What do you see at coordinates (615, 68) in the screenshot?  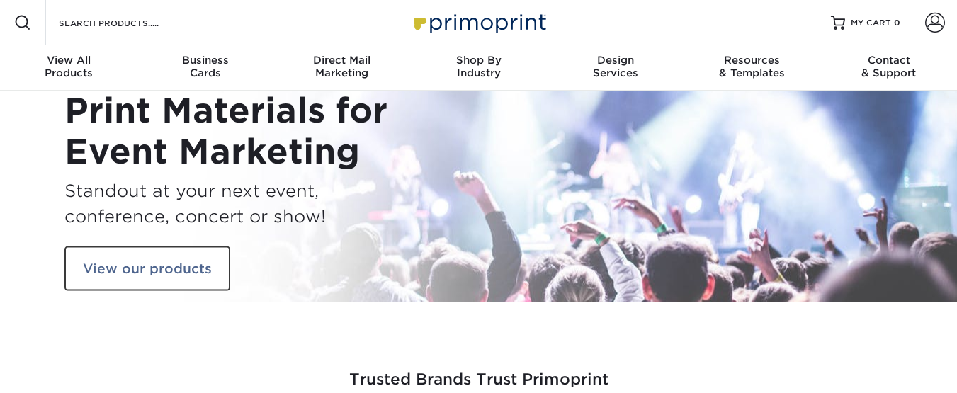 I see `a: DesignServices` at bounding box center [615, 68].